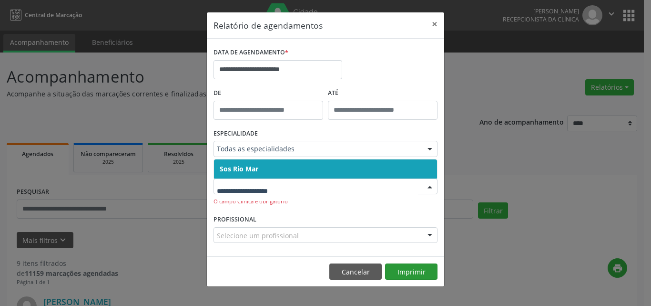  What do you see at coordinates (435, 24) in the screenshot?
I see `button: Close` at bounding box center [435, 24].